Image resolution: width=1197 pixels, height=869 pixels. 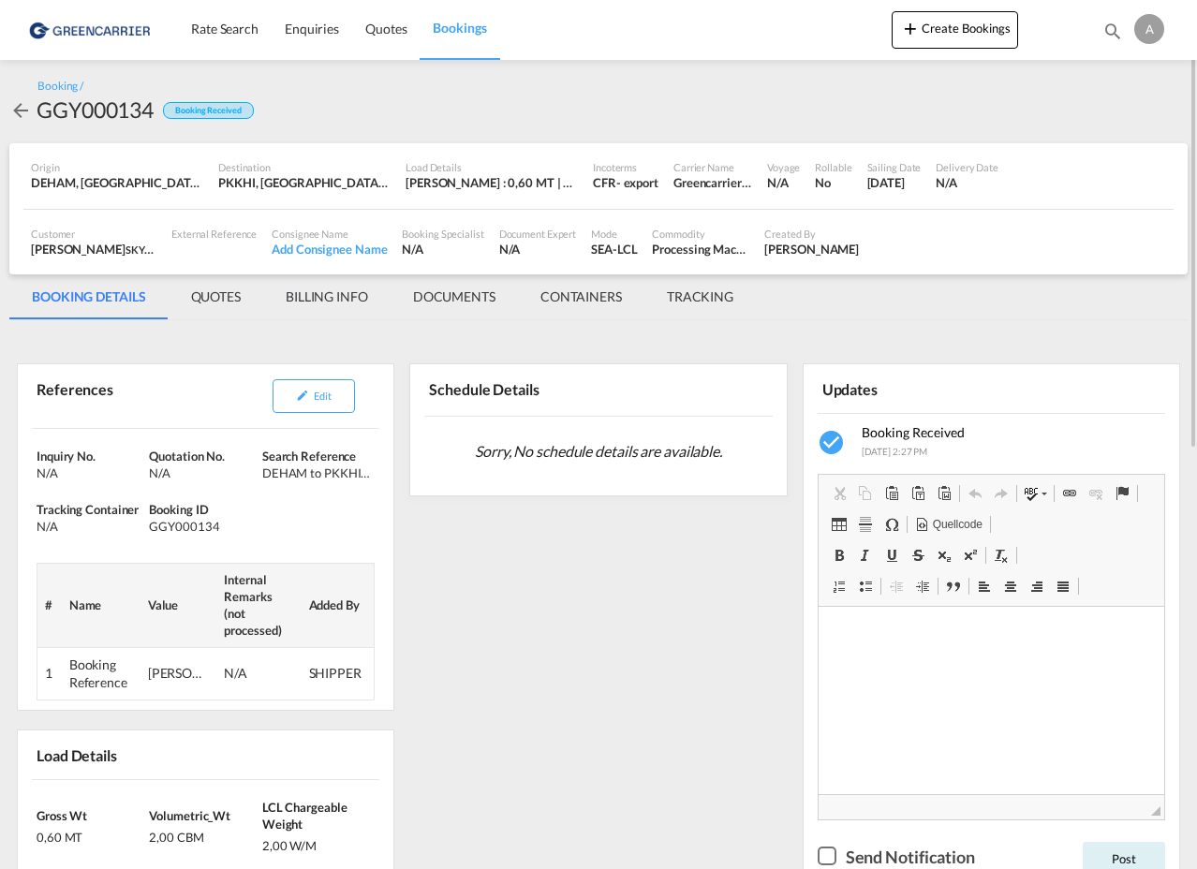 What do you see at coordinates (954, 30) in the screenshot?
I see `button: icon-plus 400-fgCreate Bookings` at bounding box center [954, 30].